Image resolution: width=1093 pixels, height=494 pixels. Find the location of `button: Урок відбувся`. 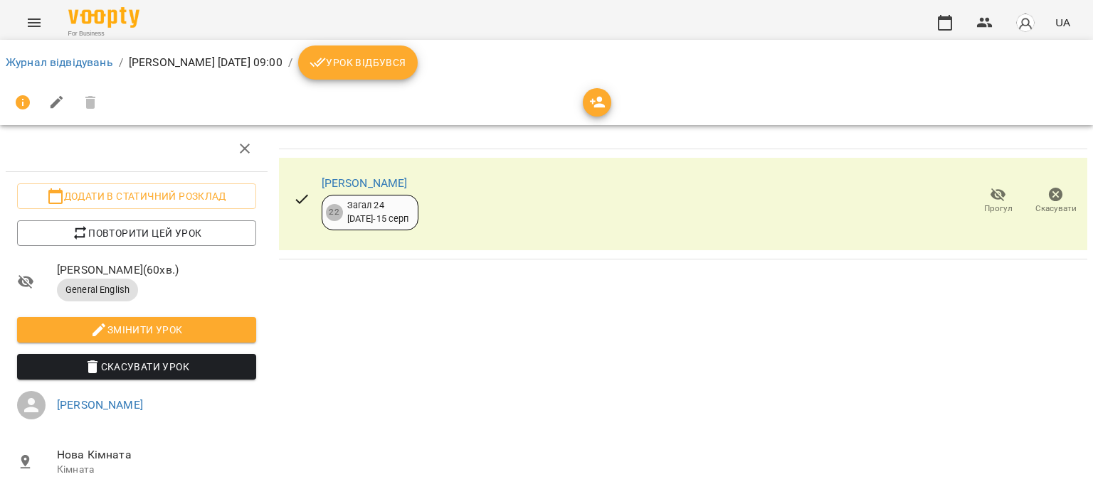

button: Урок відбувся is located at coordinates (358, 63).